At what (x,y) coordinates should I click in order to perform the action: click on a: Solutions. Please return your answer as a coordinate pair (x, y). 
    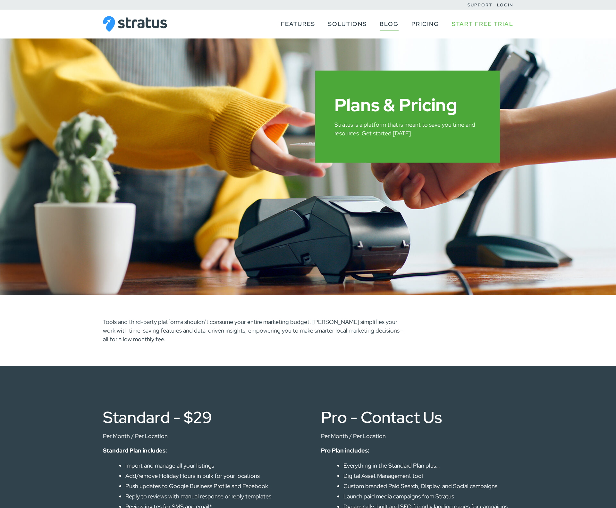
    Looking at the image, I should click on (347, 24).